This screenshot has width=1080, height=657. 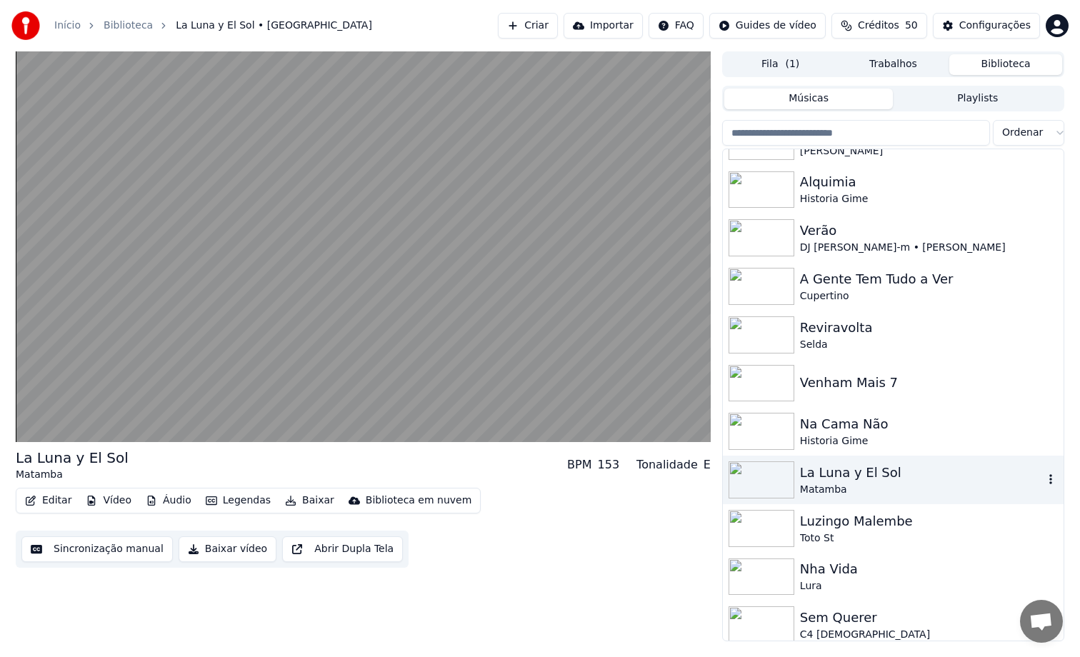 What do you see at coordinates (1041, 621) in the screenshot?
I see `div: Conversa aberta` at bounding box center [1041, 621].